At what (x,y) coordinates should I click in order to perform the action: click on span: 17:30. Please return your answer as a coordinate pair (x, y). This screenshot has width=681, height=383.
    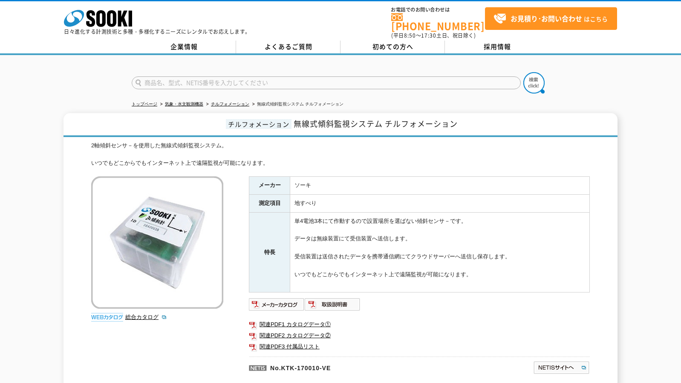
    Looking at the image, I should click on (429, 35).